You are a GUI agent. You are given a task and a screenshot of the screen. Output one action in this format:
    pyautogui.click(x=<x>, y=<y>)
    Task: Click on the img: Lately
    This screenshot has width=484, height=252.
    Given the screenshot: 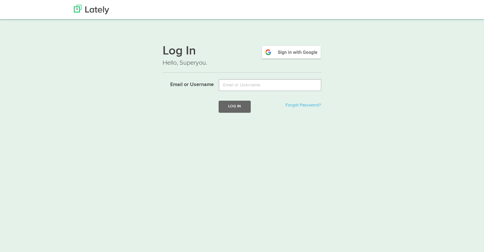 What is the action you would take?
    pyautogui.click(x=91, y=10)
    